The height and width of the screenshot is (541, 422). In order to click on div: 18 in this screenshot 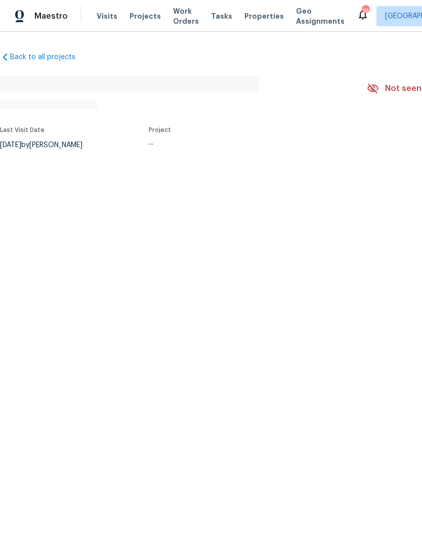, I will do `click(365, 11)`.